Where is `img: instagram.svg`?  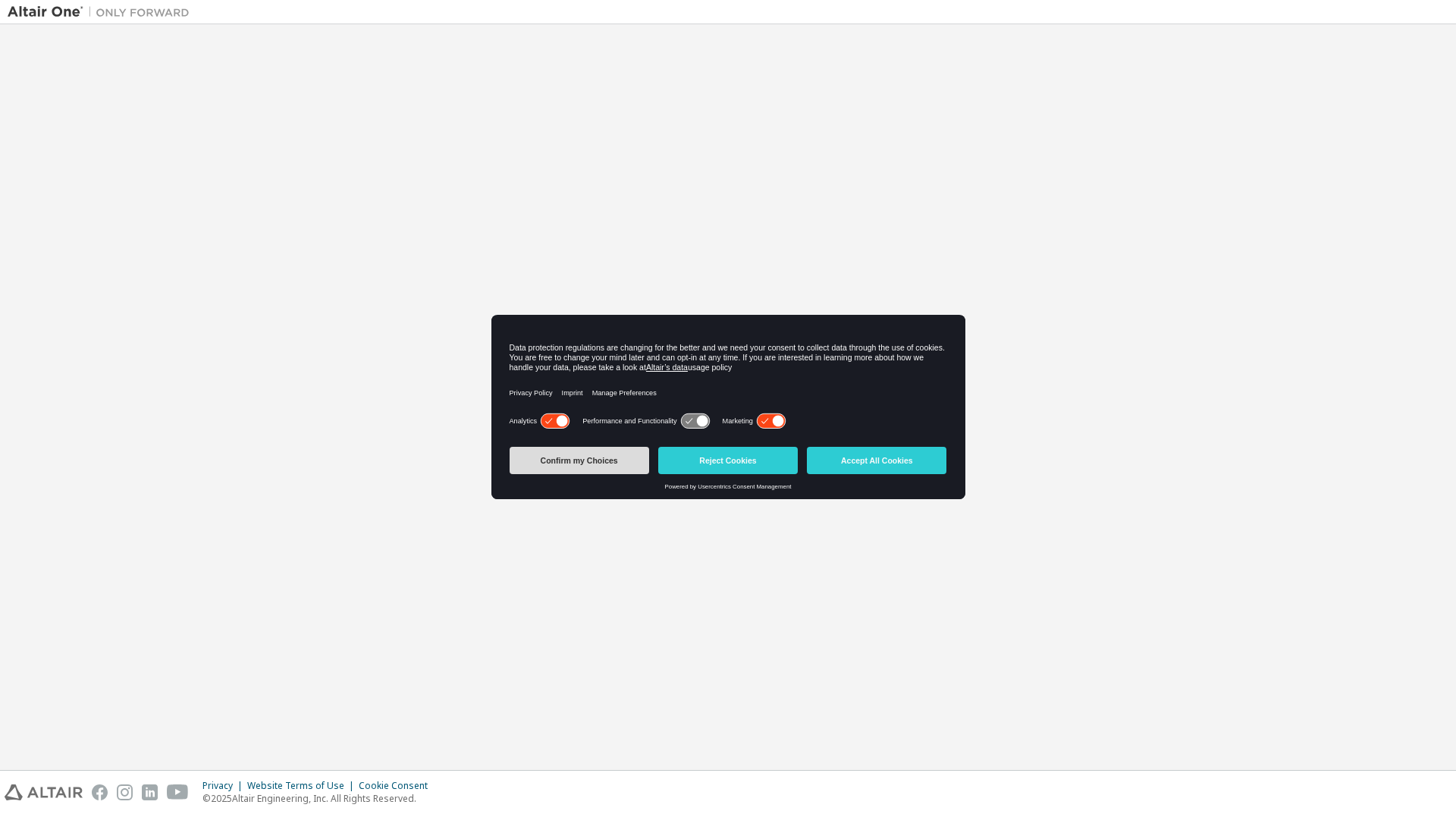 img: instagram.svg is located at coordinates (124, 792).